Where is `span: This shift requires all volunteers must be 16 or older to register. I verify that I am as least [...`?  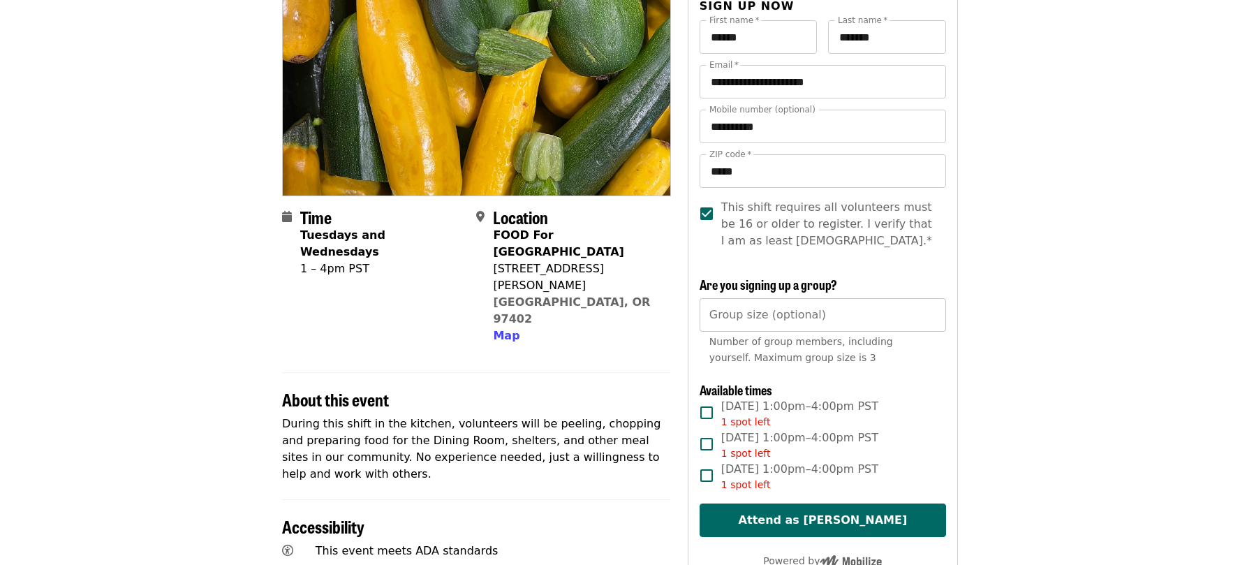 span: This shift requires all volunteers must be 16 or older to register. I verify that I am as least [... is located at coordinates (828, 224).